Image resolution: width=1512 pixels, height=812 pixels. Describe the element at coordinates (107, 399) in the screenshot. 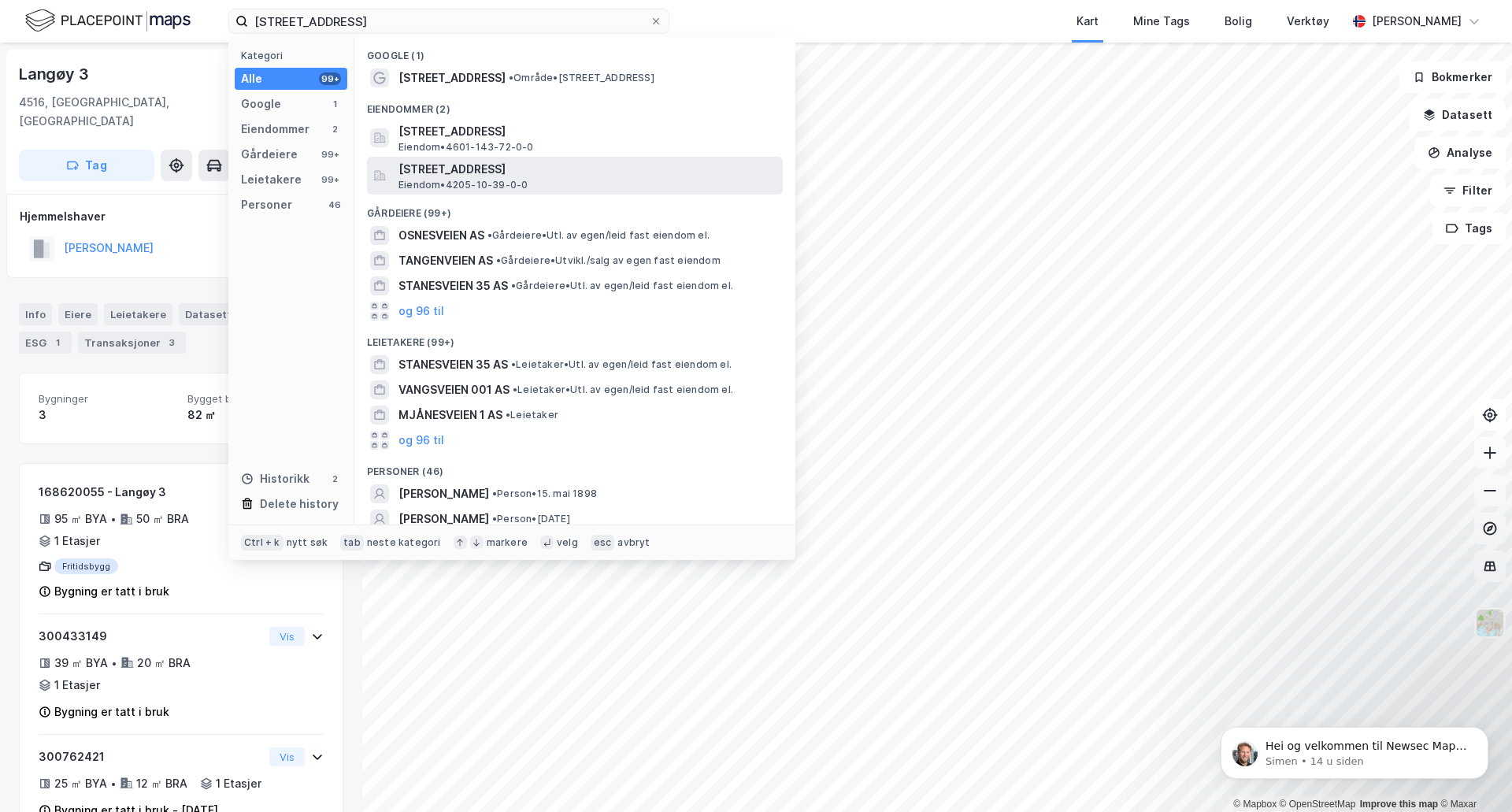

I see `span: Bygninger` at that location.